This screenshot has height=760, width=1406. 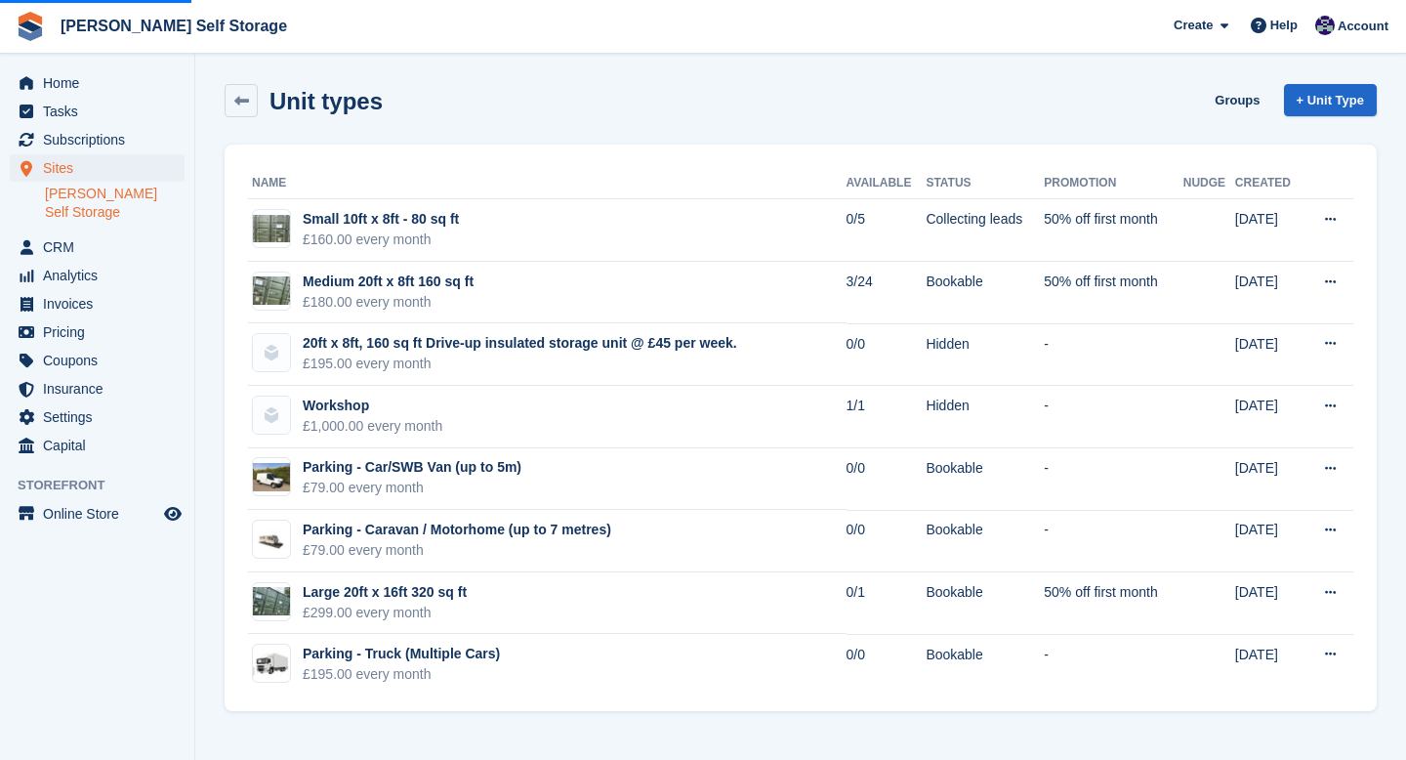 I want to click on span: Analytics, so click(x=102, y=275).